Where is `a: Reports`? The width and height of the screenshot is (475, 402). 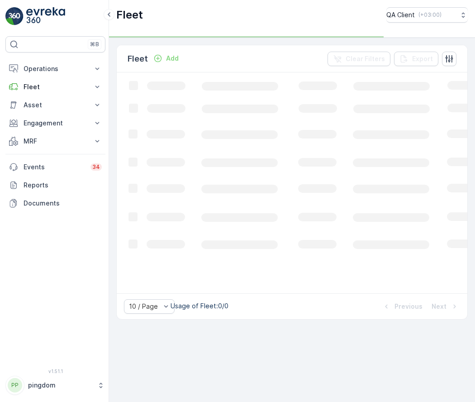 a: Reports is located at coordinates (55, 185).